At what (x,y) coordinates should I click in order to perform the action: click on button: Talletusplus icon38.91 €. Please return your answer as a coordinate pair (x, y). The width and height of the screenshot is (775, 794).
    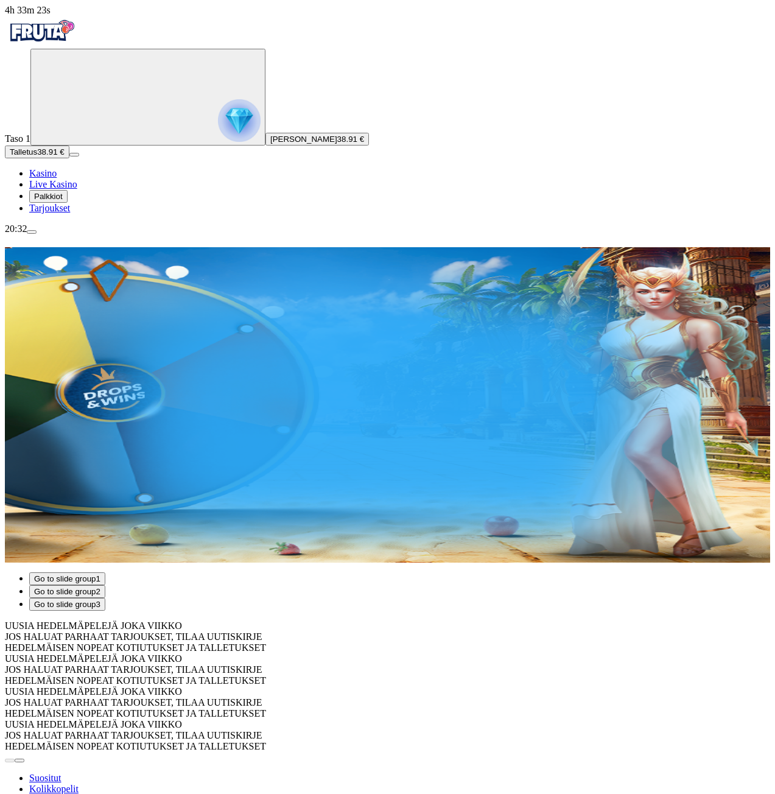
    Looking at the image, I should click on (37, 152).